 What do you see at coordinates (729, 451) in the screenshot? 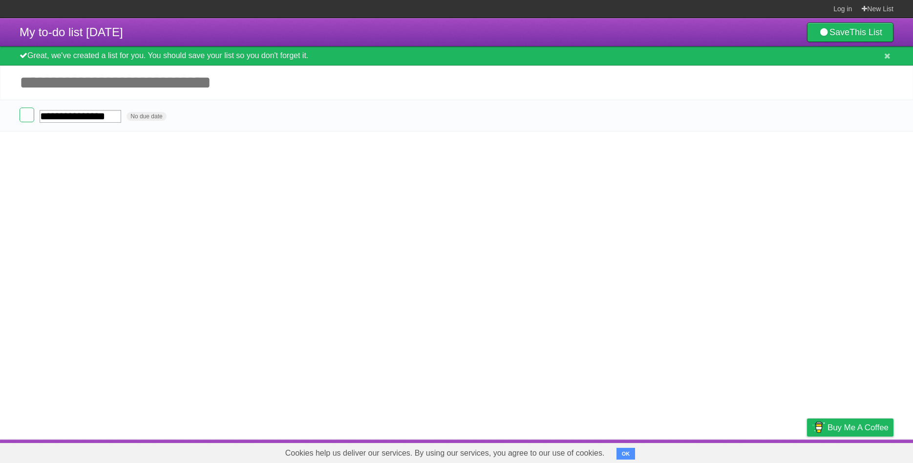
I see `a: Developers` at bounding box center [729, 451].